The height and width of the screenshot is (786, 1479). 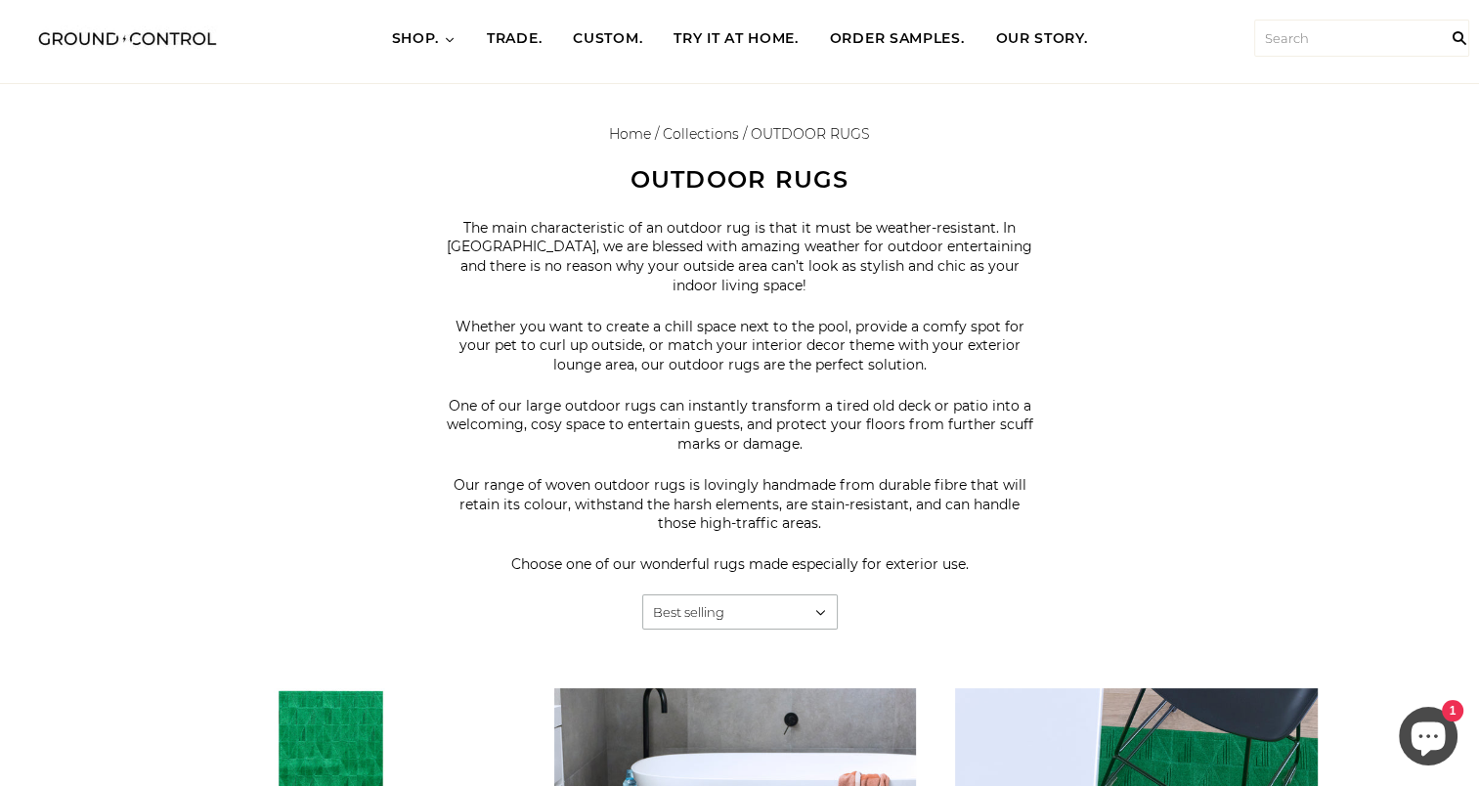 I want to click on input: Search, so click(x=1361, y=38).